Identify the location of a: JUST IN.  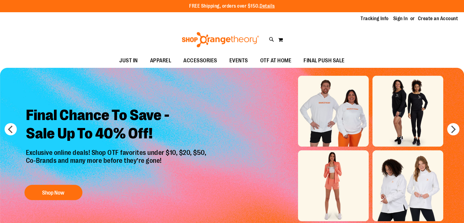
(128, 61).